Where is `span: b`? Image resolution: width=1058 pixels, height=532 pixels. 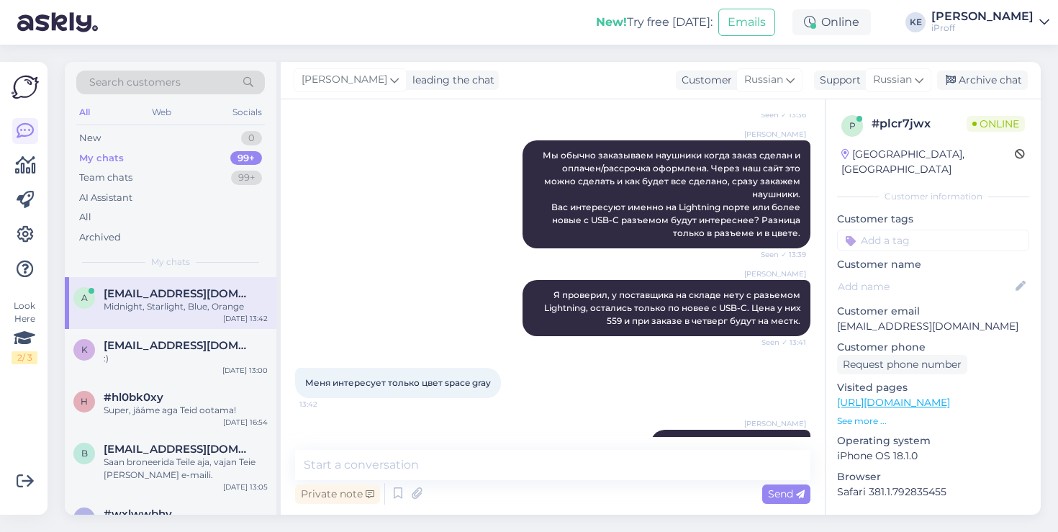 span: b is located at coordinates (84, 453).